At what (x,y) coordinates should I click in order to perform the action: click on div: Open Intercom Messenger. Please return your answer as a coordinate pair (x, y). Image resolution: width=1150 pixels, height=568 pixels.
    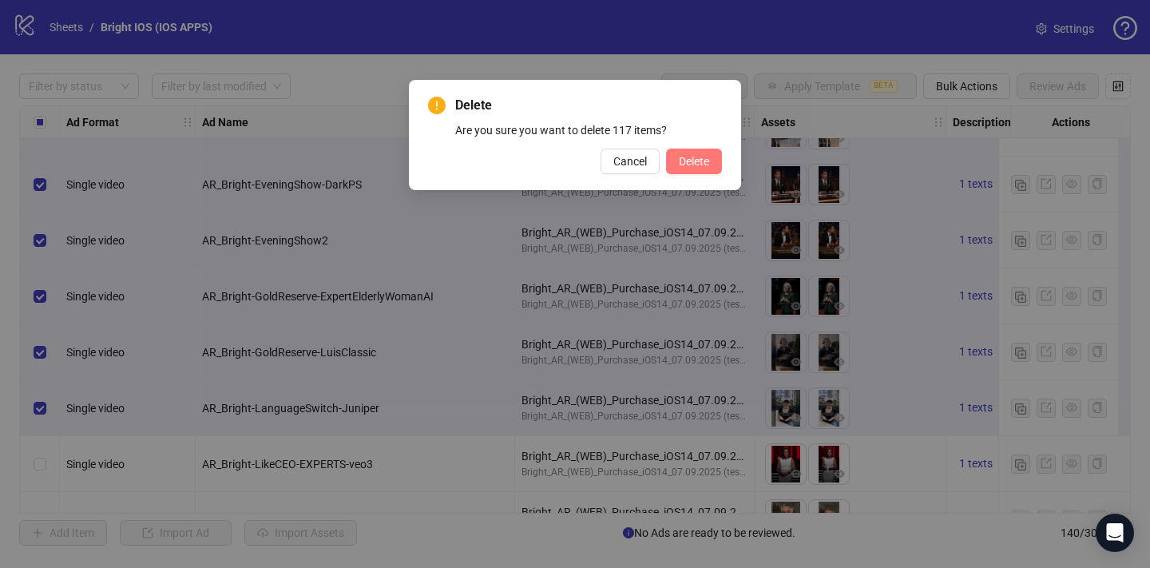
    Looking at the image, I should click on (1114, 532).